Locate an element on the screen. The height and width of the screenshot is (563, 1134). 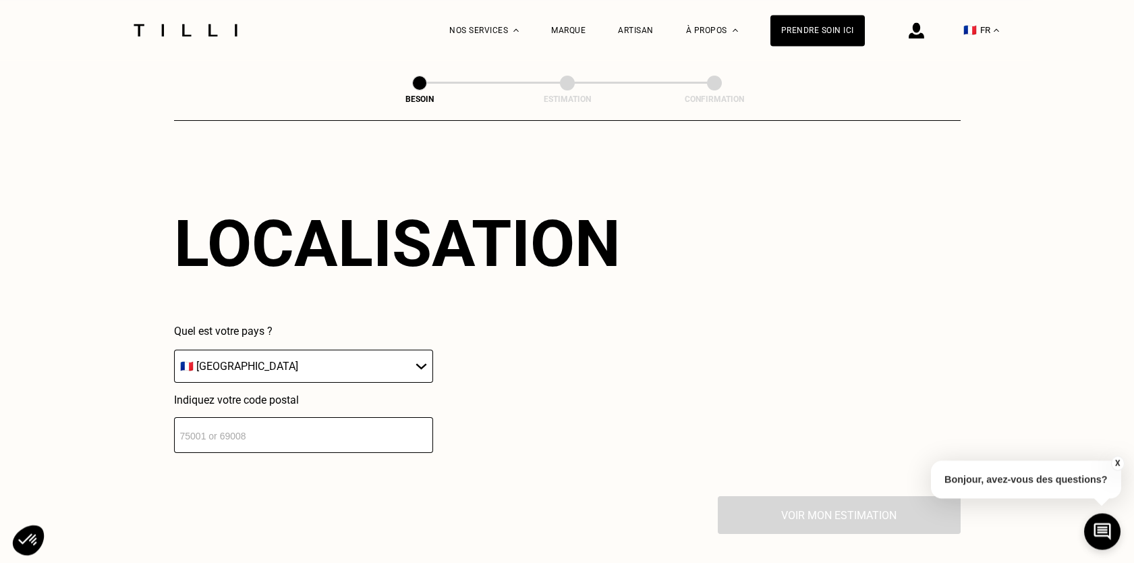
div: Marque is located at coordinates (568, 30).